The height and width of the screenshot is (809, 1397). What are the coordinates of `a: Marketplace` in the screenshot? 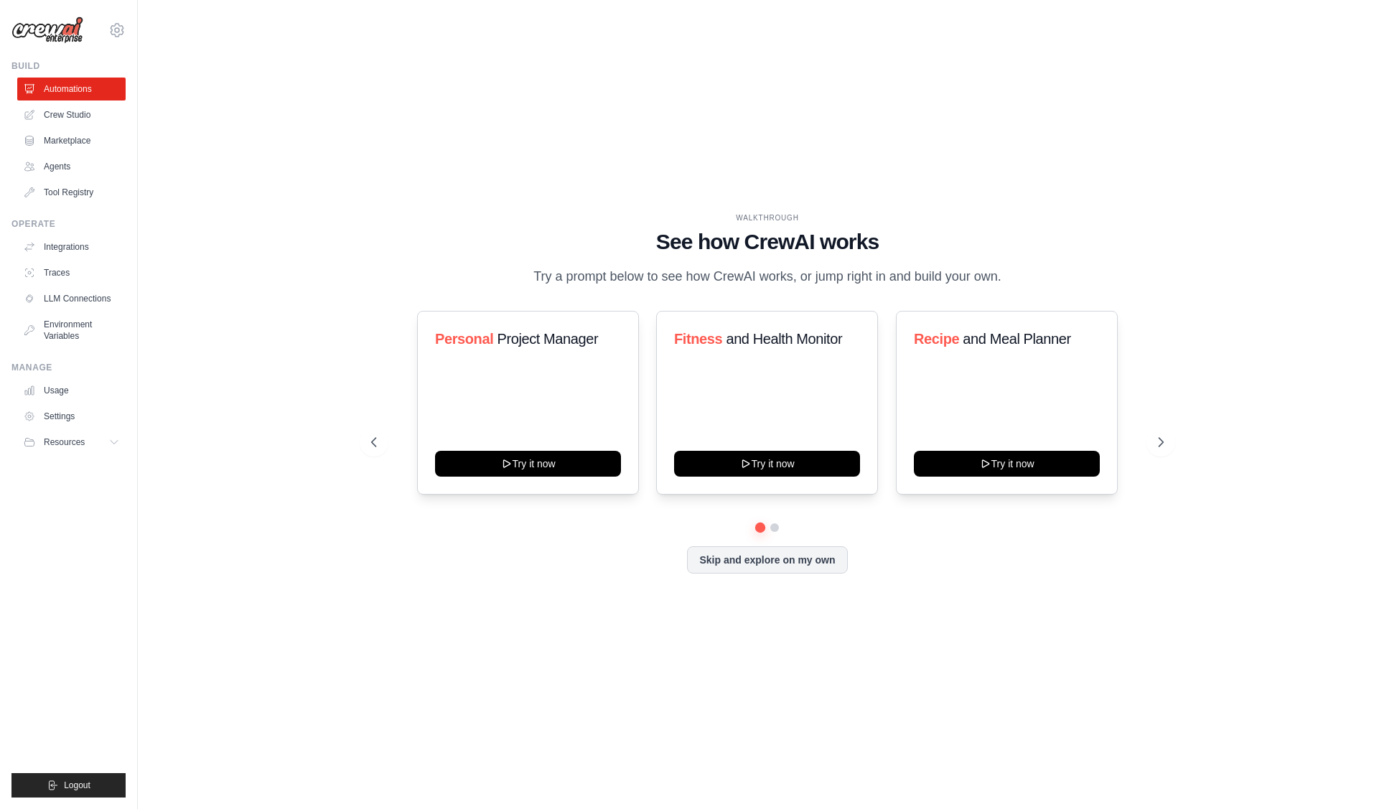 It's located at (71, 141).